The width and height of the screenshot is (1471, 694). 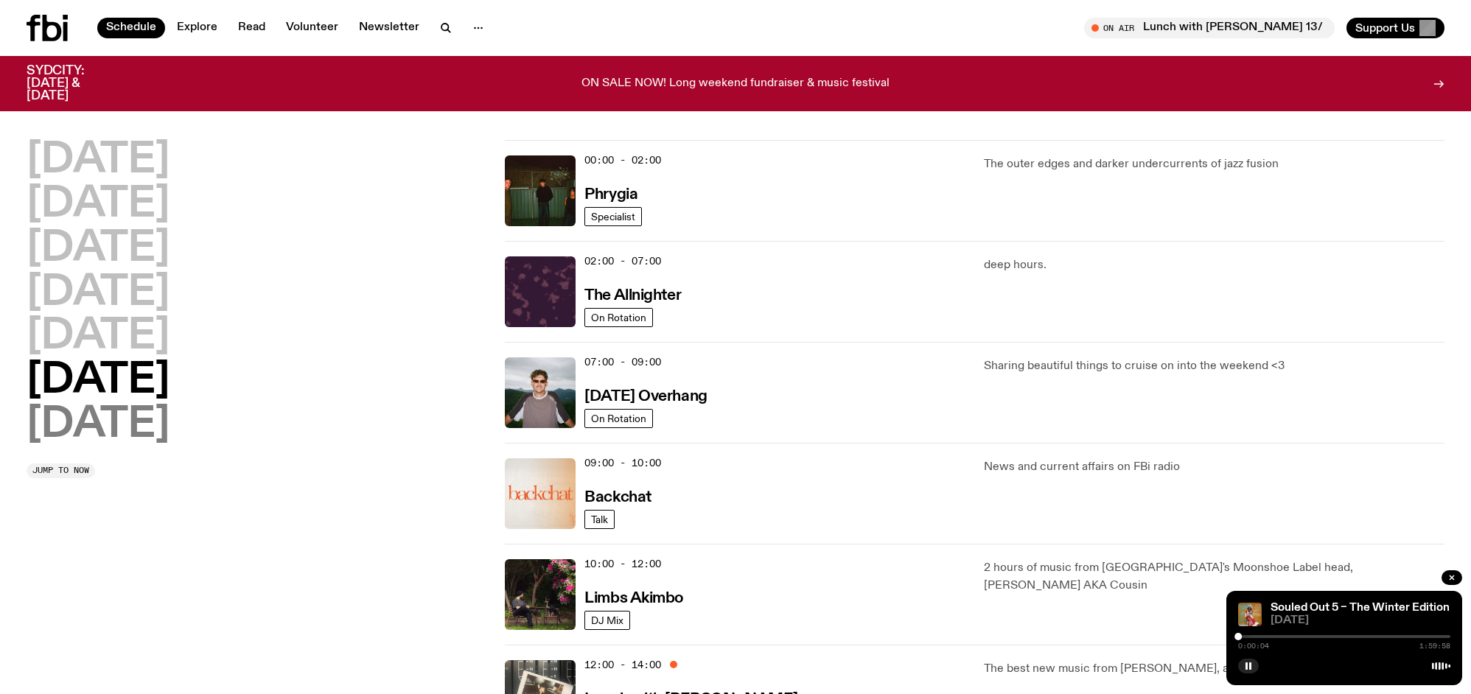 What do you see at coordinates (632, 296) in the screenshot?
I see `h3: The Allnighter` at bounding box center [632, 296].